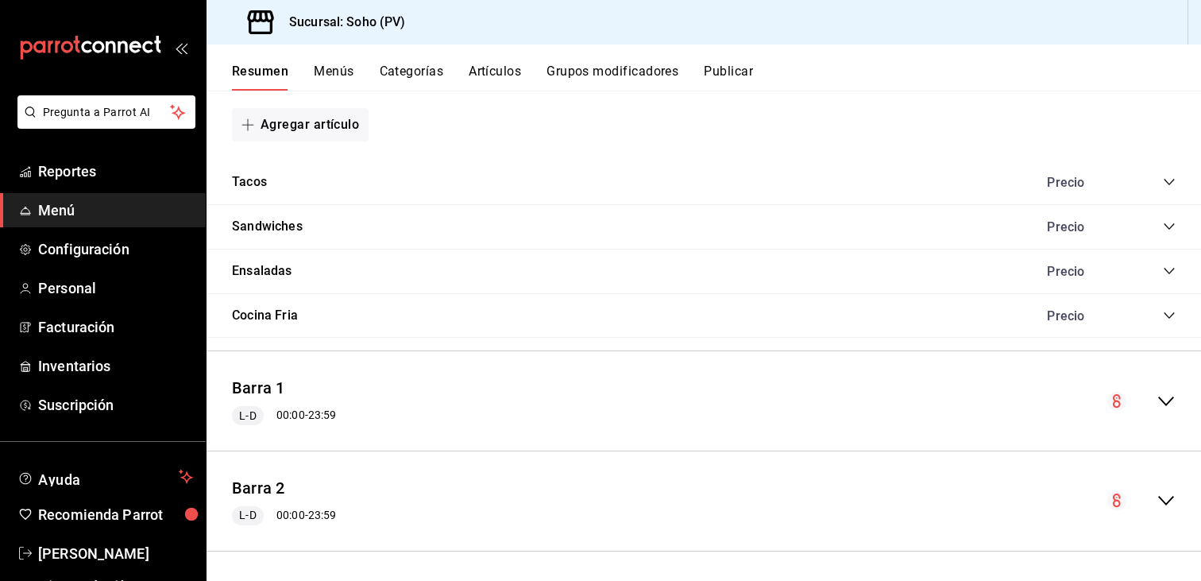 The image size is (1201, 581). What do you see at coordinates (250, 182) in the screenshot?
I see `button: Tacos` at bounding box center [250, 182].